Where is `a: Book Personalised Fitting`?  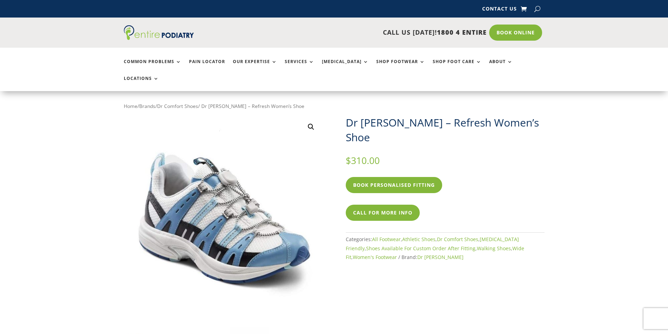 a: Book Personalised Fitting is located at coordinates (394, 185).